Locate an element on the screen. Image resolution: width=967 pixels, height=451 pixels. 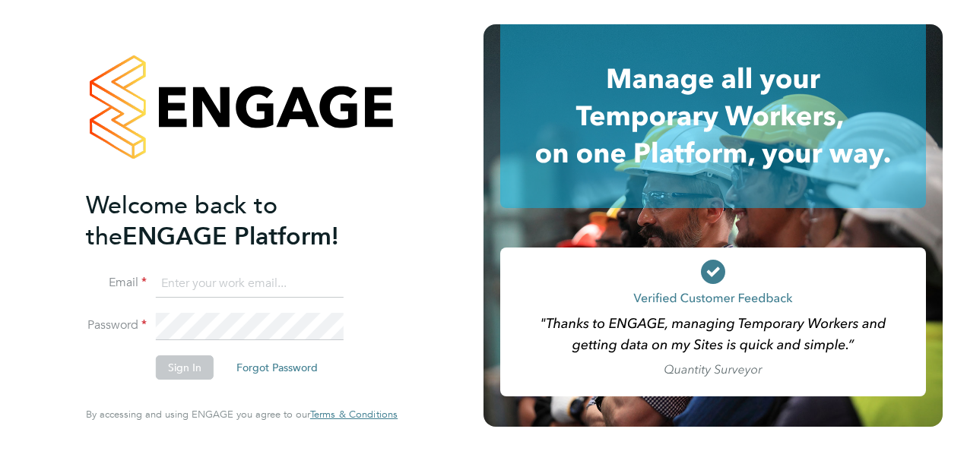
span: By accessing and using ENGAGE you agree to our is located at coordinates (242, 414).